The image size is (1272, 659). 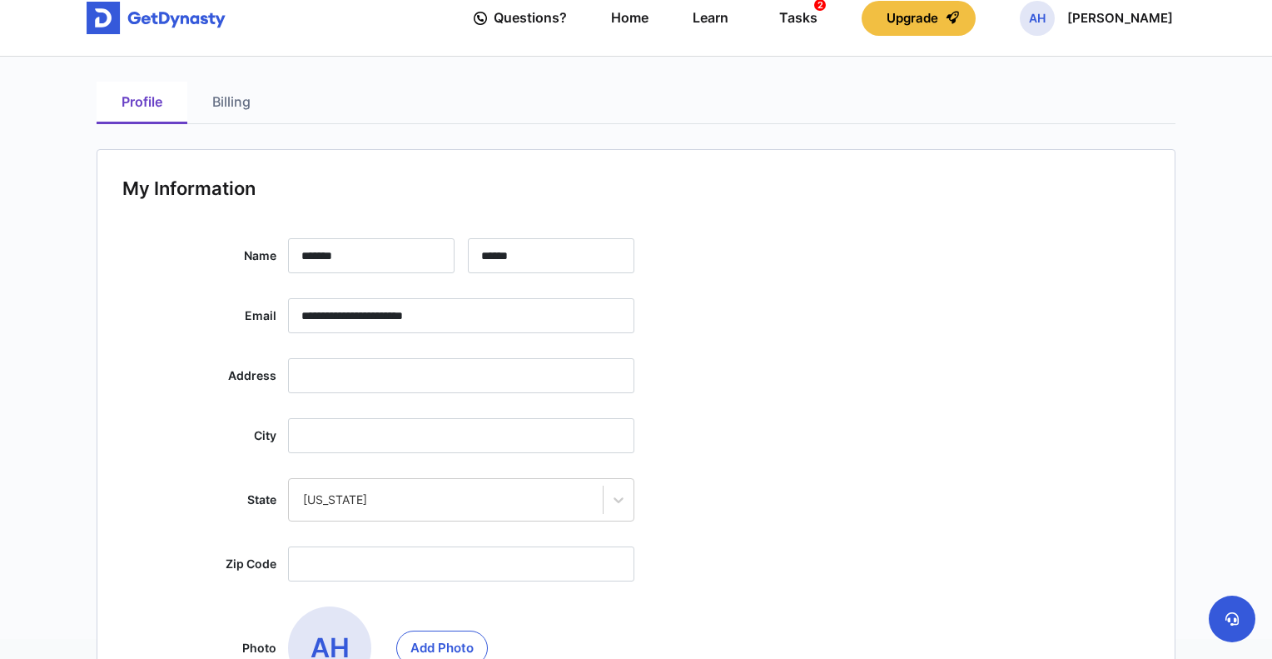 What do you see at coordinates (199, 316) in the screenshot?
I see `label: Email` at bounding box center [199, 316].